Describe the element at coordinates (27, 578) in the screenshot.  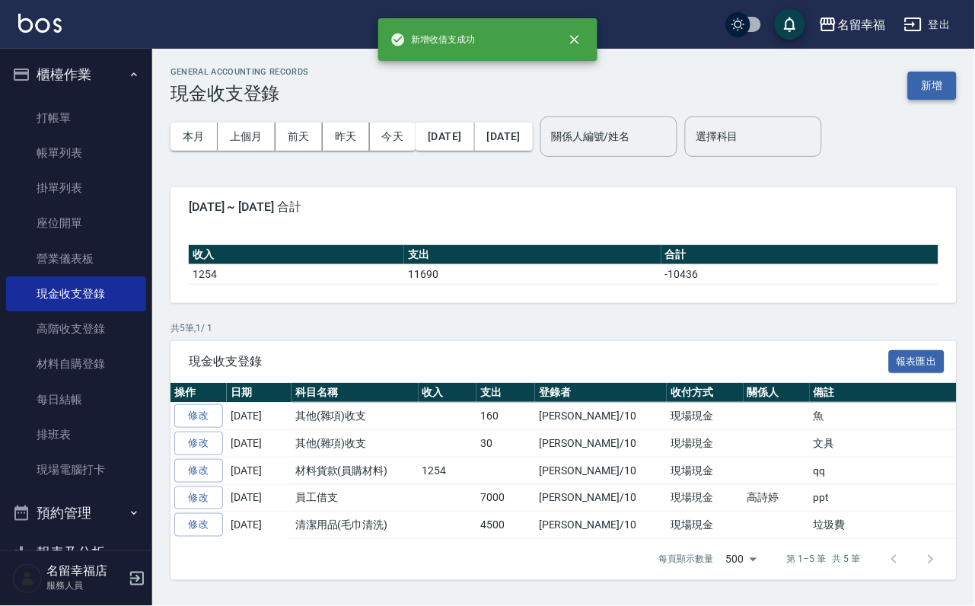
I see `img: Person` at that location.